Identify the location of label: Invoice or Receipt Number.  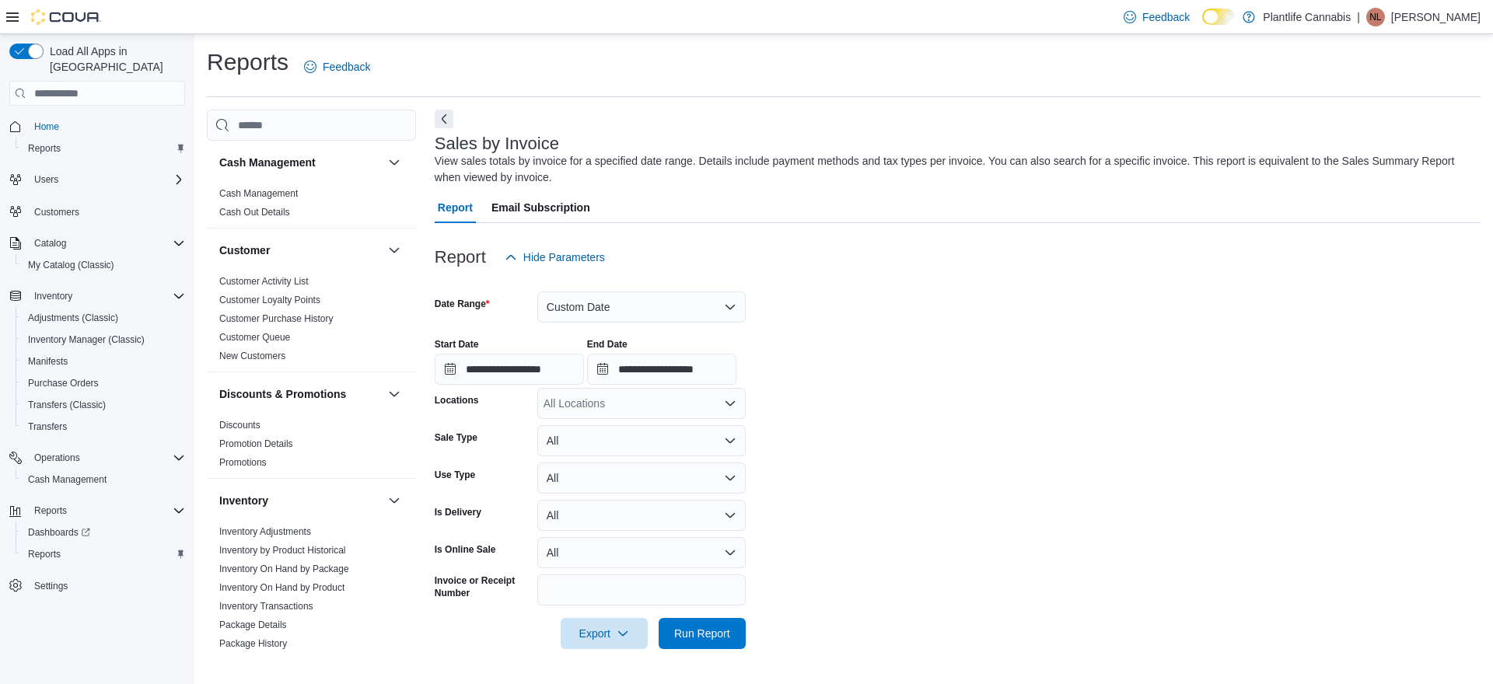
(483, 587).